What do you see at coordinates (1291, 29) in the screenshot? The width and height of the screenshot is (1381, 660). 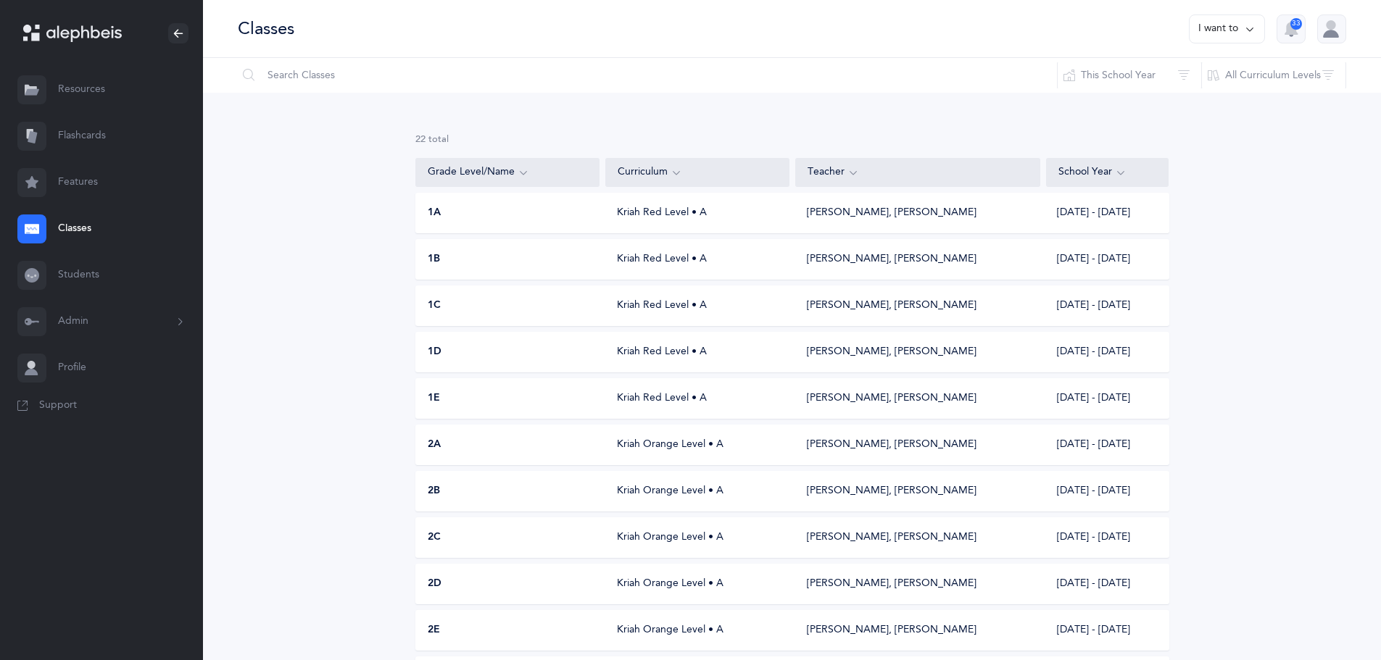 I see `button: 33` at bounding box center [1291, 29].